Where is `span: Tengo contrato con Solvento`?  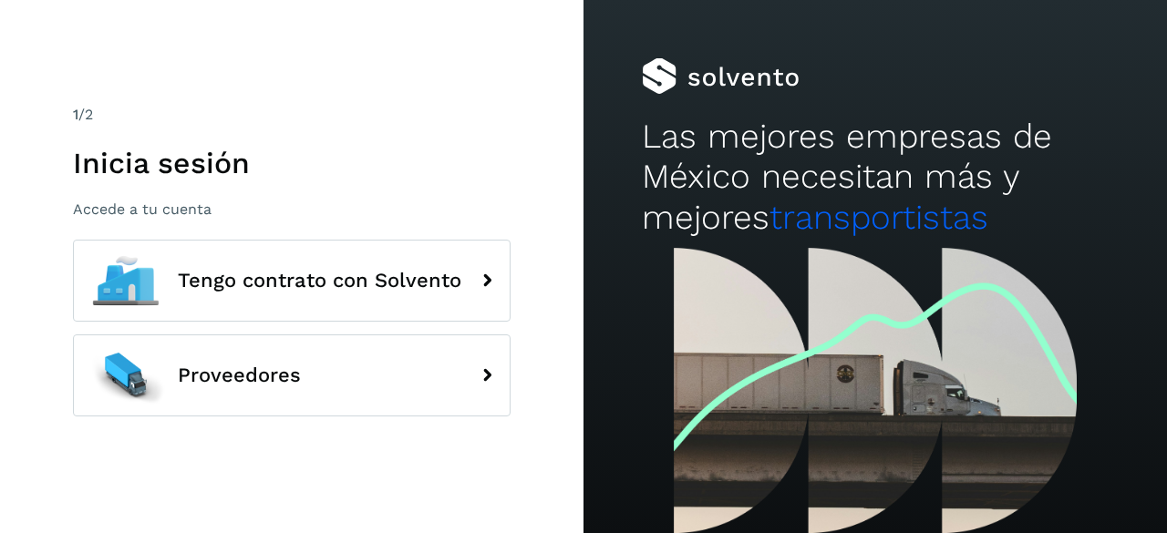
span: Tengo contrato con Solvento is located at coordinates (319, 281).